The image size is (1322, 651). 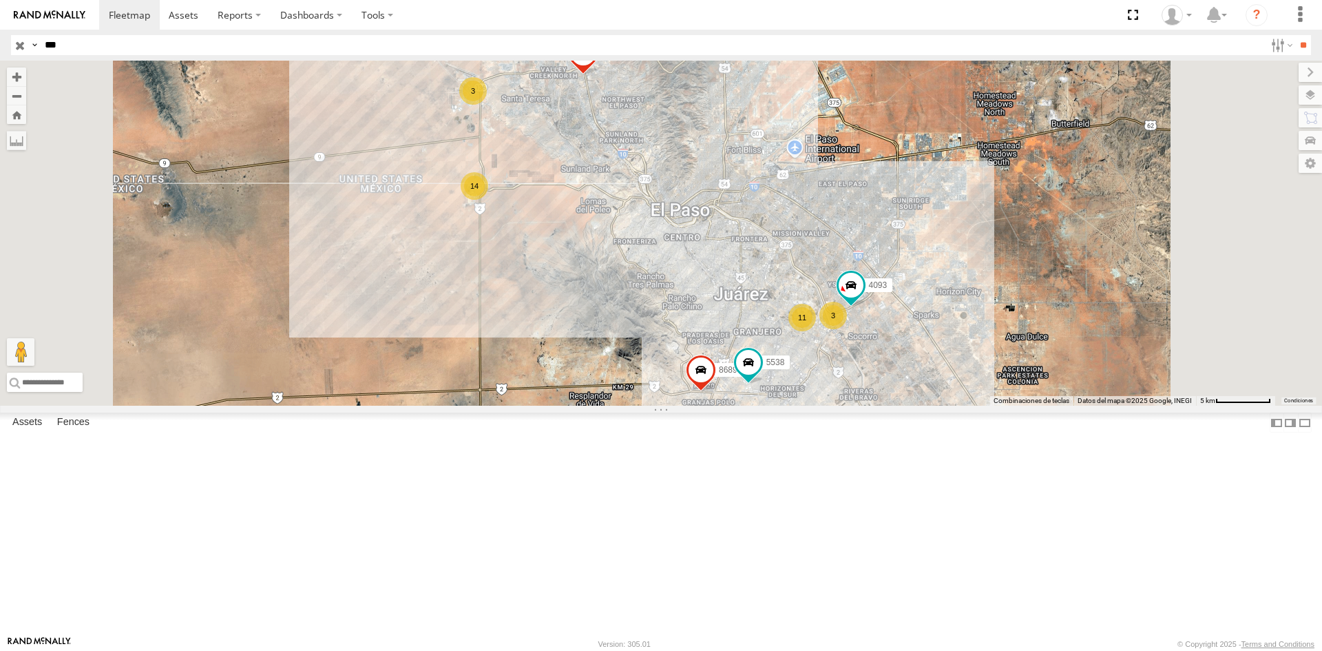 I want to click on label: Search Filter Options, so click(x=1280, y=45).